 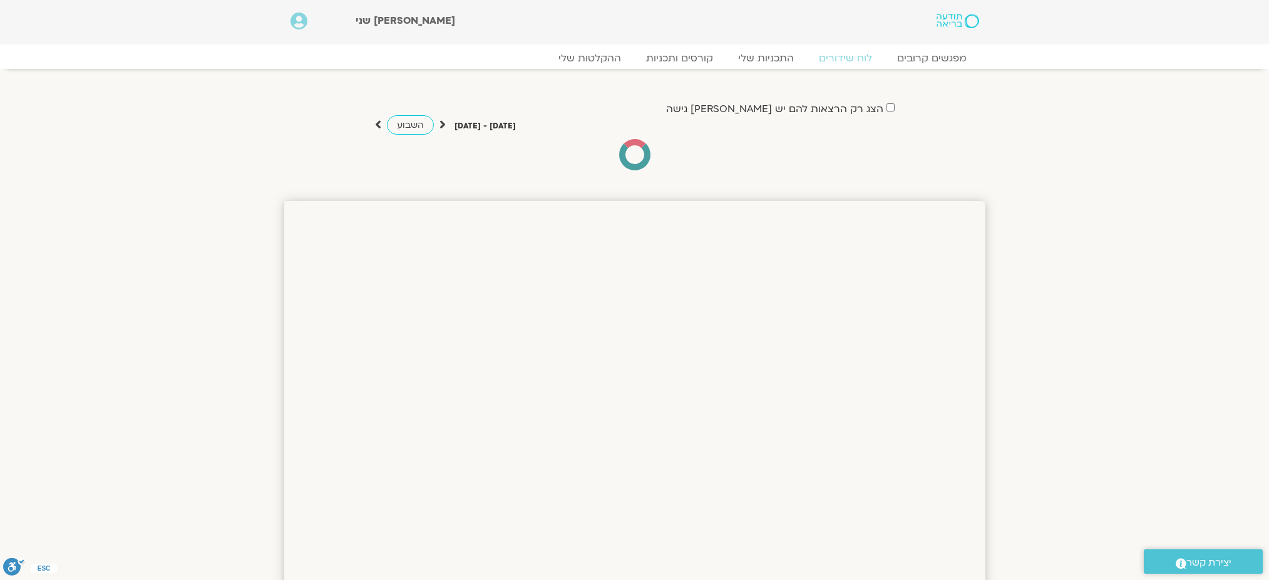 What do you see at coordinates (410, 125) in the screenshot?
I see `a: השבוע` at bounding box center [410, 125].